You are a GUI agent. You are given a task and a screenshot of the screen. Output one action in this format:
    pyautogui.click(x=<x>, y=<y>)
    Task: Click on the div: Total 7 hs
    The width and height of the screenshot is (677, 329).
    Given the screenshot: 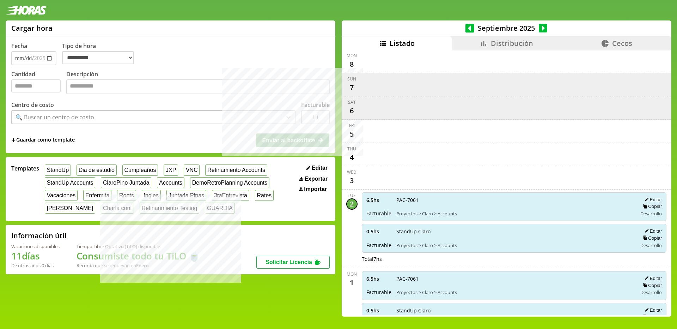 What is the action you would take?
    pyautogui.click(x=514, y=259)
    